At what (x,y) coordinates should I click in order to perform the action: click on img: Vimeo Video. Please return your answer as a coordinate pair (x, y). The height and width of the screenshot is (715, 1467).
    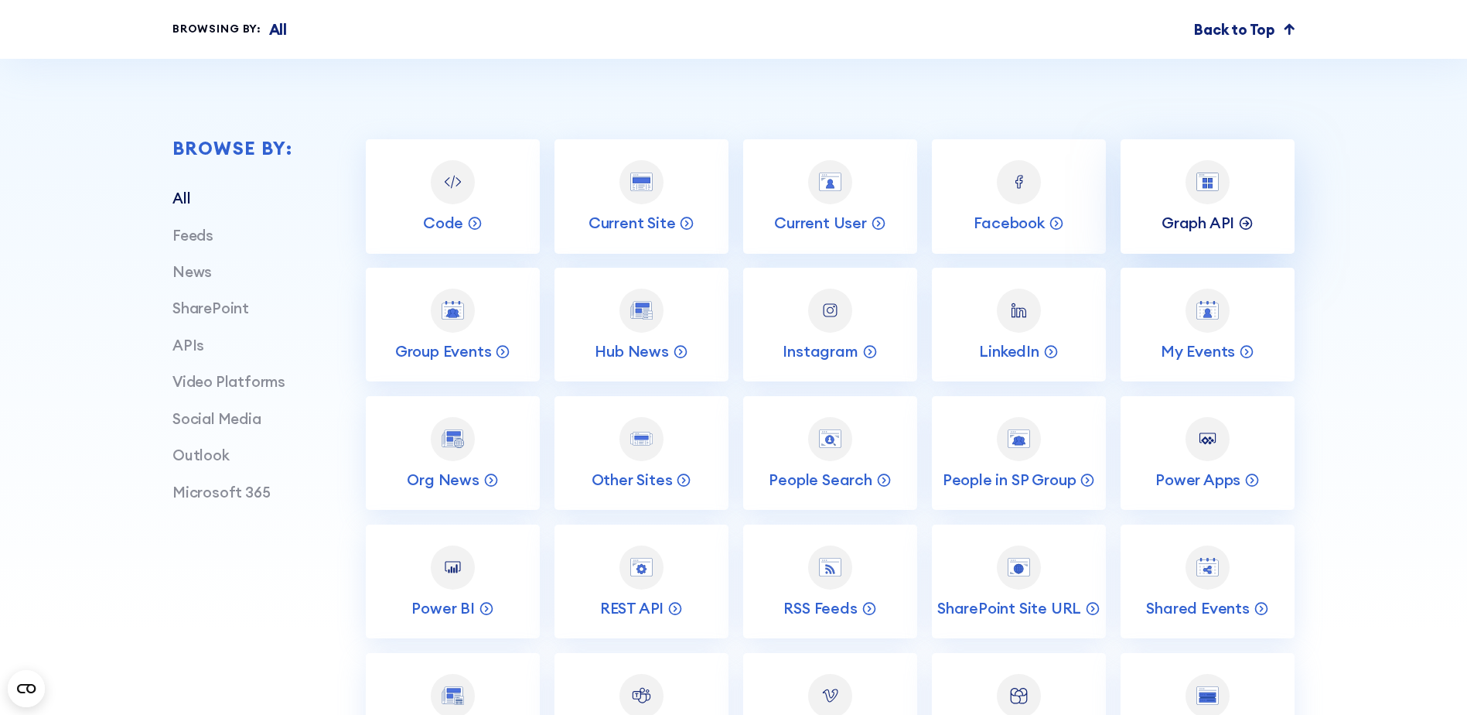
    Looking at the image, I should click on (830, 695).